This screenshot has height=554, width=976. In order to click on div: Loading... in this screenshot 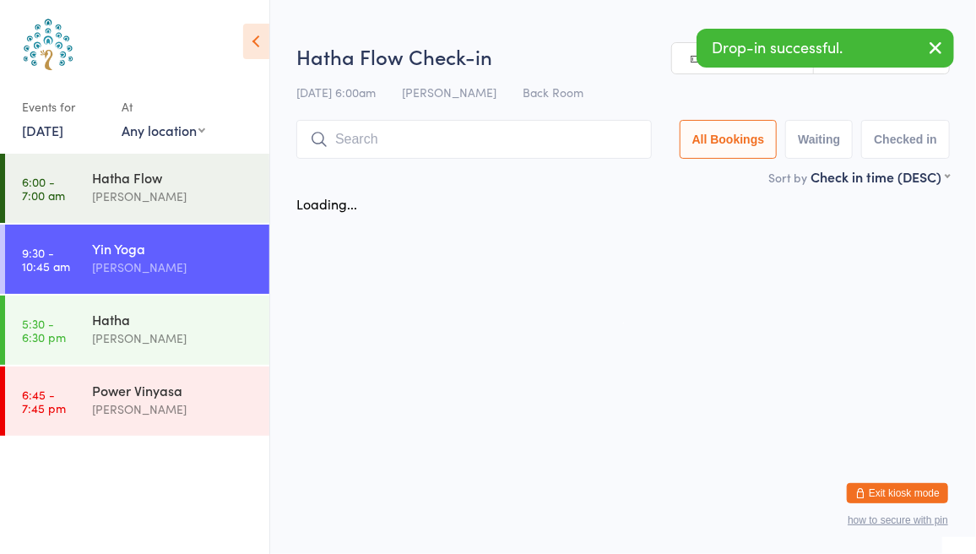, I will do `click(327, 203)`.